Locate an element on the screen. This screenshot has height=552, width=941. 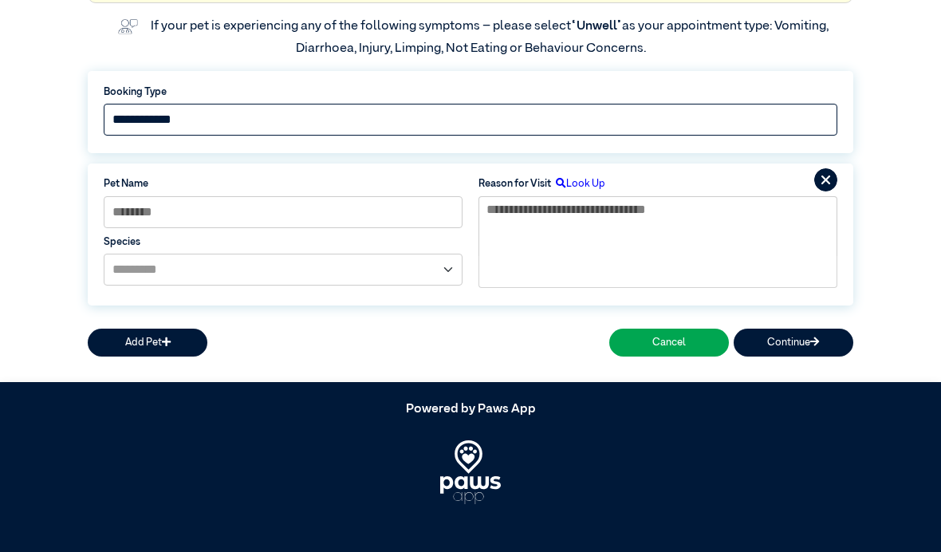
button: Cancel is located at coordinates (669, 342).